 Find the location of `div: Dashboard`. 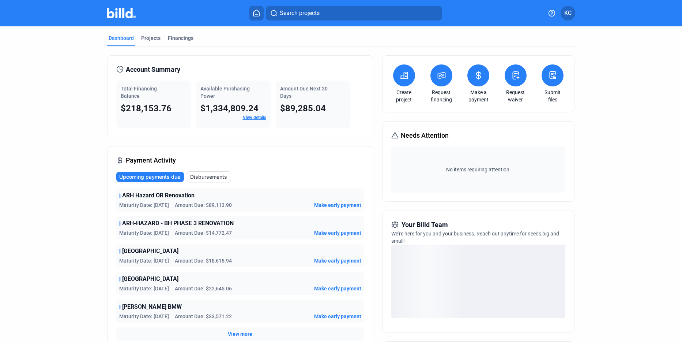

div: Dashboard is located at coordinates (121, 38).